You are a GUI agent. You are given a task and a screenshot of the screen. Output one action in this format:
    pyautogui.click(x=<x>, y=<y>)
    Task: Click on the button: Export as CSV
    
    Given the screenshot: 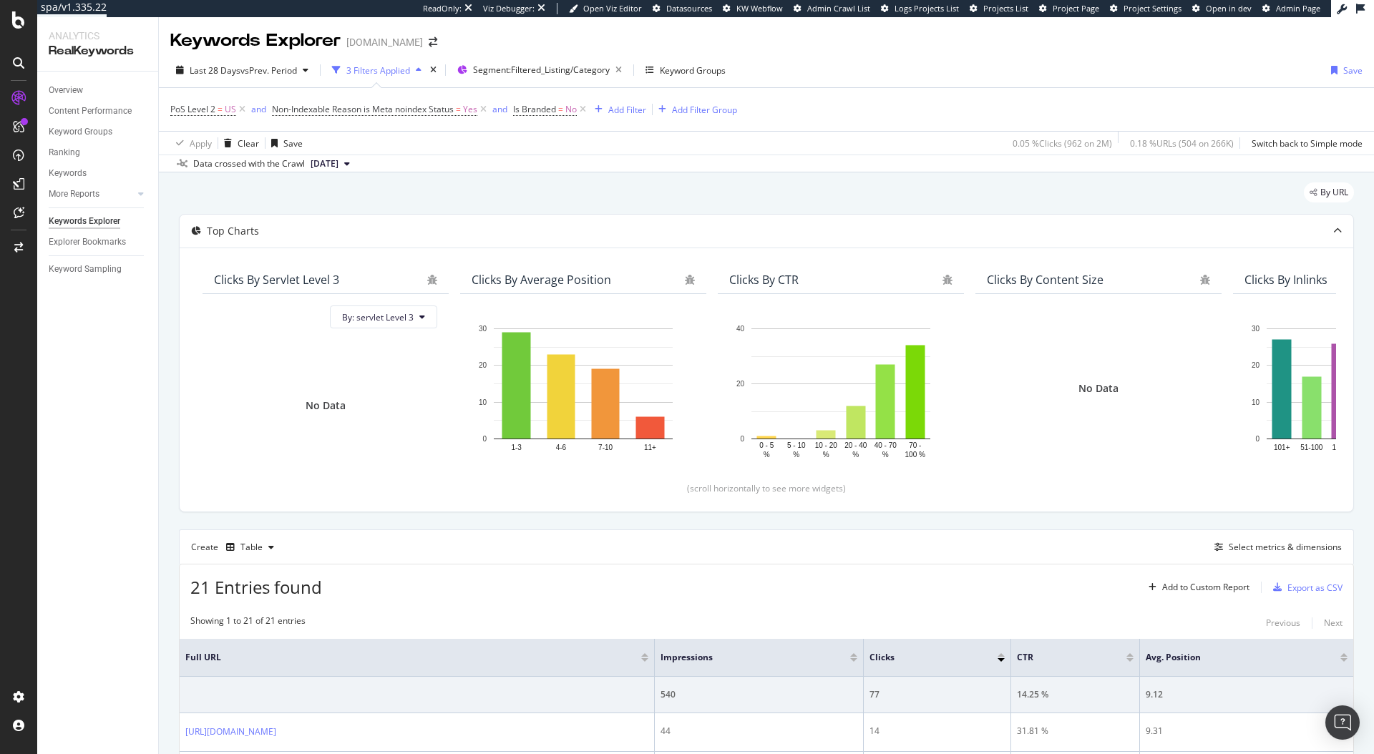 What is the action you would take?
    pyautogui.click(x=1304, y=587)
    